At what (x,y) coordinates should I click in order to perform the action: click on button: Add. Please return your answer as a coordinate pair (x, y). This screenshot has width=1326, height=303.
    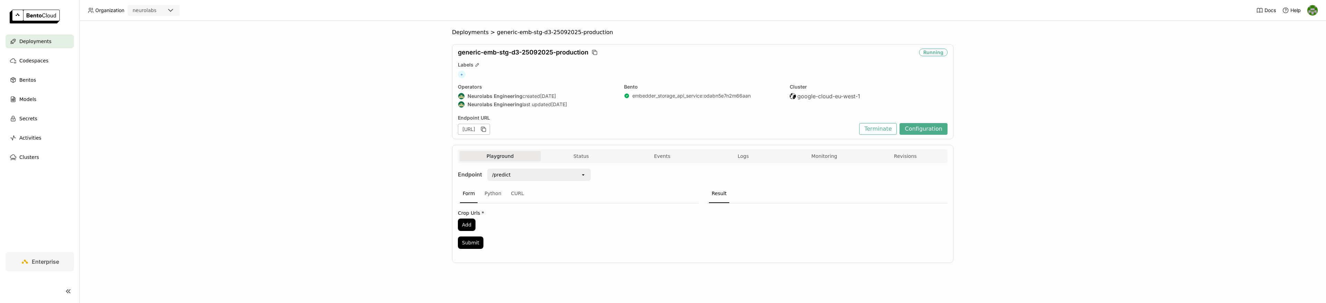
    Looking at the image, I should click on (466, 225).